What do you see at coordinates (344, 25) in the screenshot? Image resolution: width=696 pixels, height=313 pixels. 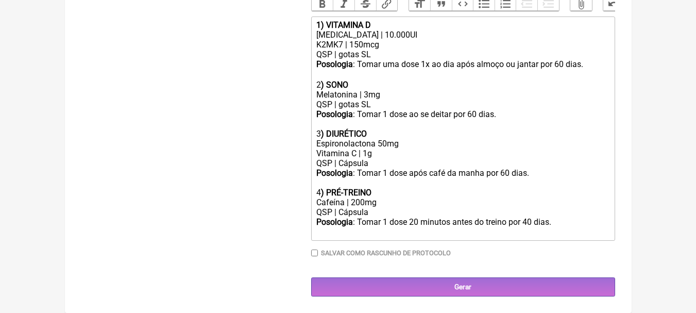 I see `strong: 1) VITAMINA D` at bounding box center [344, 25].